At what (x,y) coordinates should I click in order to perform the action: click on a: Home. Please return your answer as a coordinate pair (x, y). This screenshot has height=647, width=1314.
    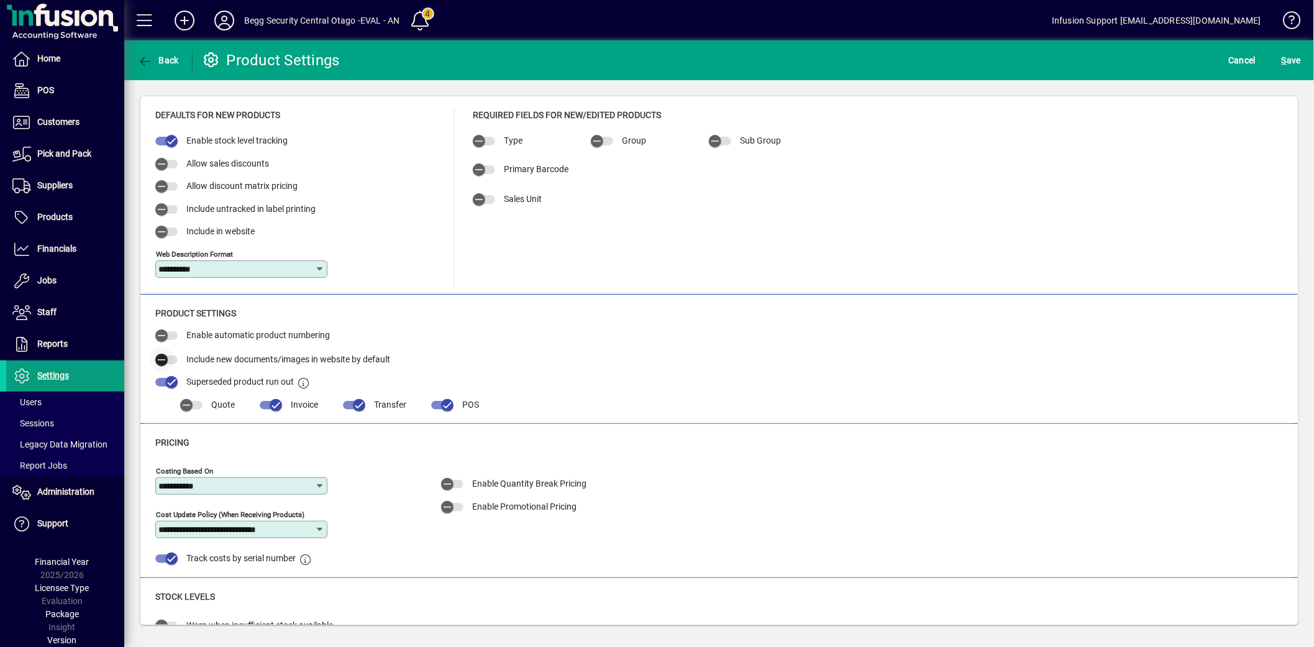
    Looking at the image, I should click on (65, 59).